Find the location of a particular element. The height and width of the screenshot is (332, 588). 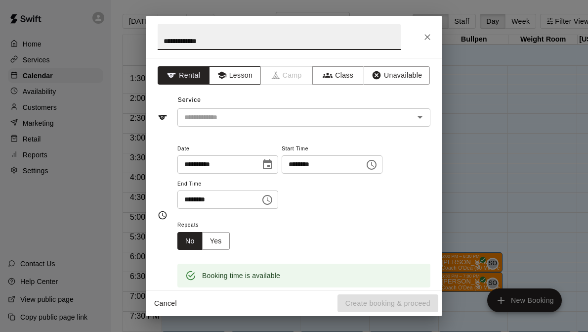

div: outlined button group is located at coordinates (204, 241).